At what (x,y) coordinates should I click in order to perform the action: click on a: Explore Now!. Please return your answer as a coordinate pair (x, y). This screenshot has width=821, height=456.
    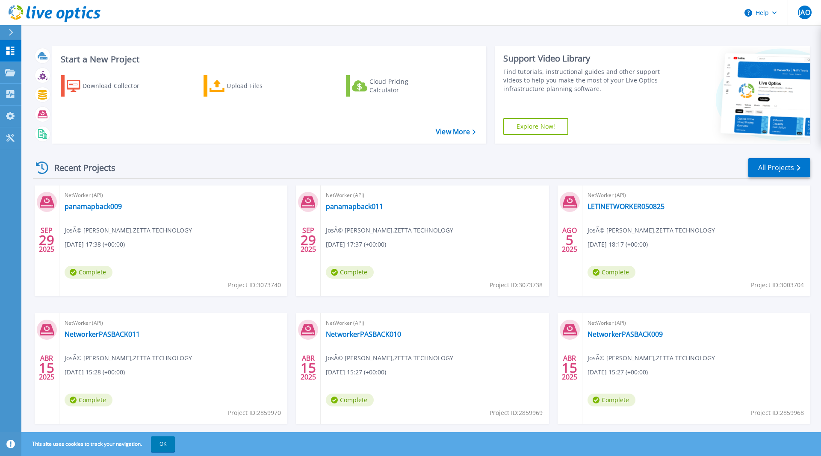
    Looking at the image, I should click on (536, 127).